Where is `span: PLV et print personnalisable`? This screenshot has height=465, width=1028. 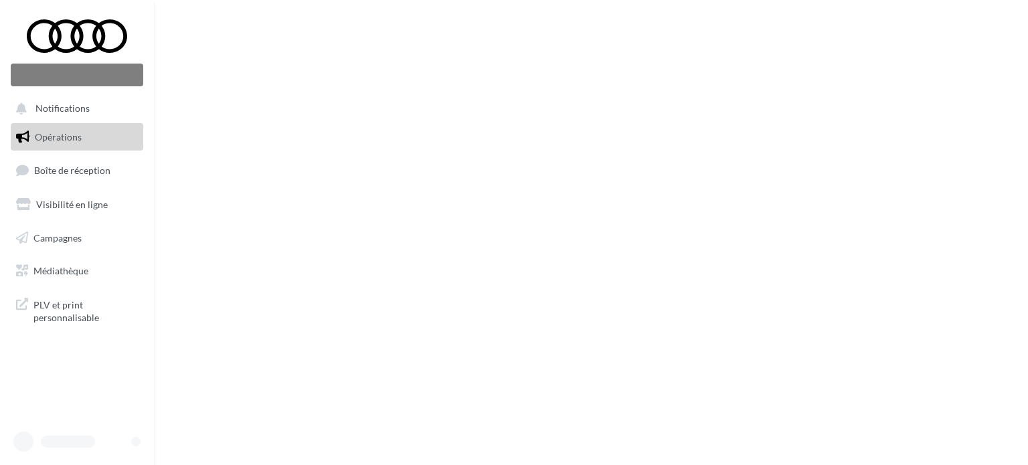 span: PLV et print personnalisable is located at coordinates (86, 310).